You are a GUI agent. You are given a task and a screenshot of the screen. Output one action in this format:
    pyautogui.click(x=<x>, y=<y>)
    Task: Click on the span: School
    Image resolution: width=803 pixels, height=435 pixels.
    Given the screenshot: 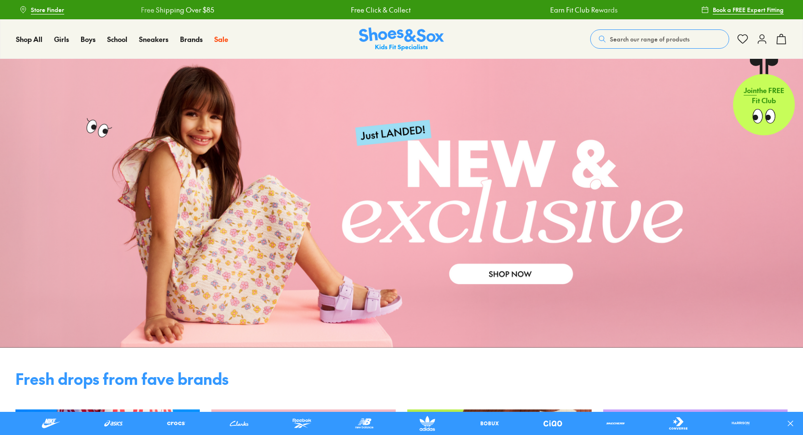 What is the action you would take?
    pyautogui.click(x=117, y=39)
    